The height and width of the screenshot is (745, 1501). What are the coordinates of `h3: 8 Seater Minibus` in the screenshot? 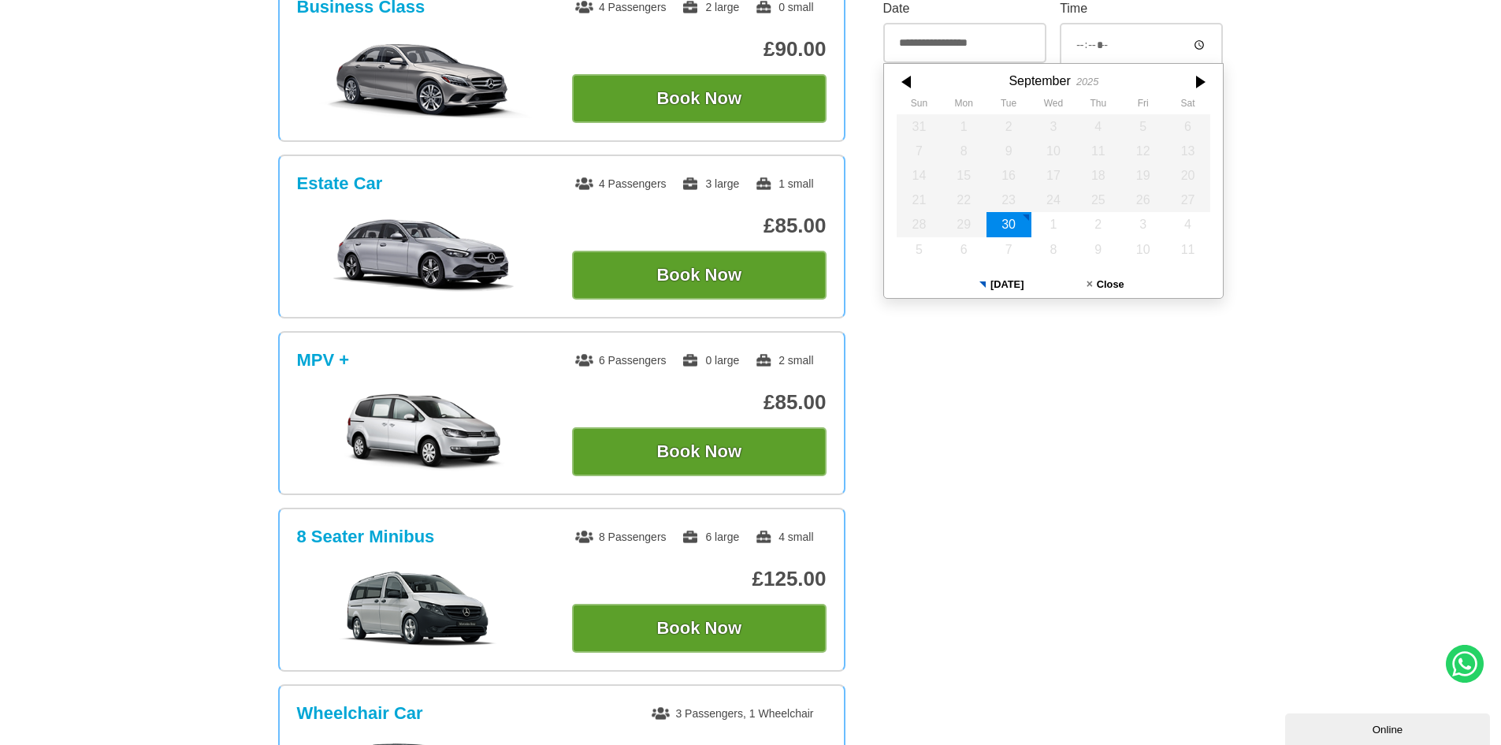 It's located at (366, 537).